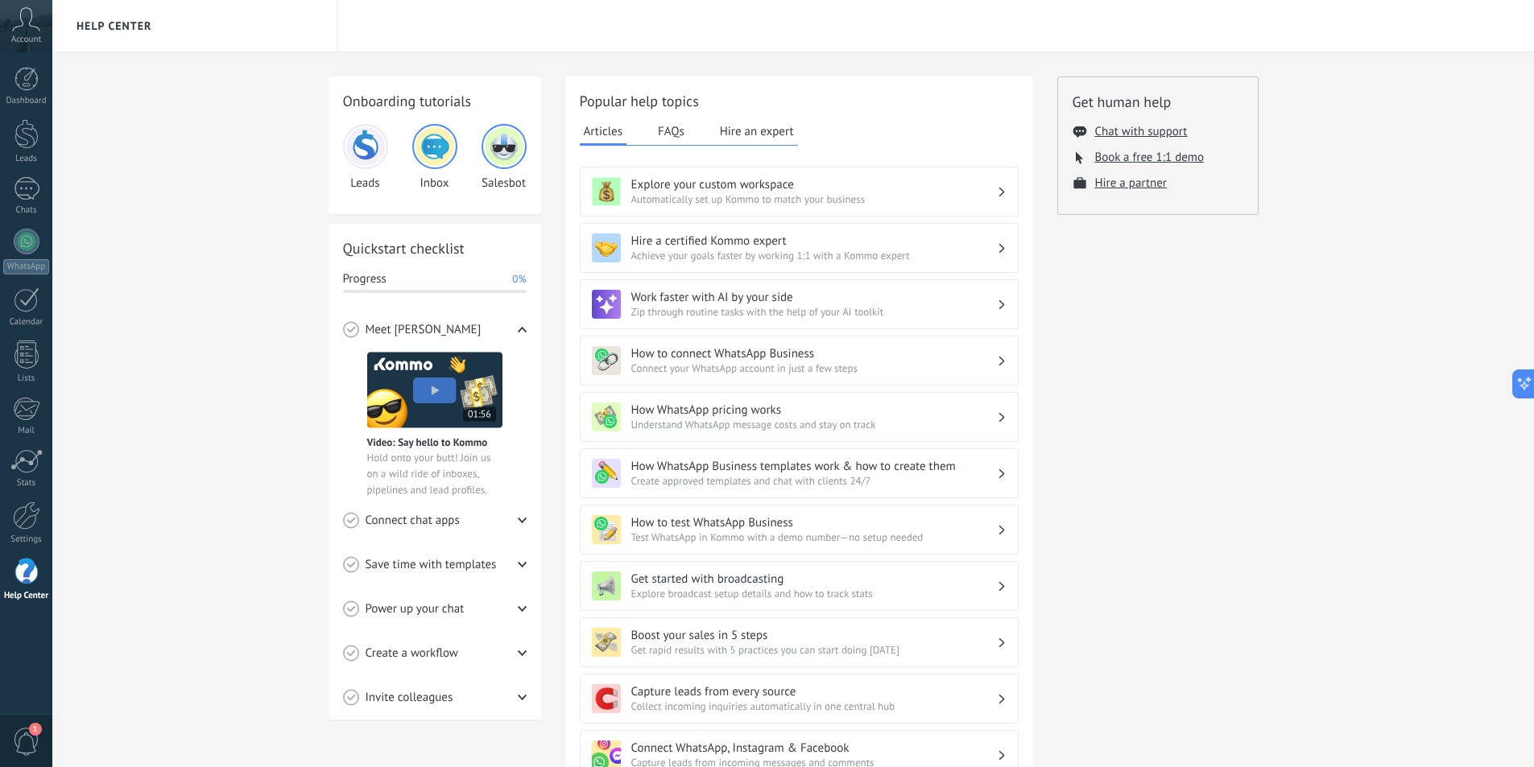 The height and width of the screenshot is (767, 1534). Describe the element at coordinates (814, 255) in the screenshot. I see `span: Achieve your goals faster by working 1:1 with a Kommo expert` at that location.